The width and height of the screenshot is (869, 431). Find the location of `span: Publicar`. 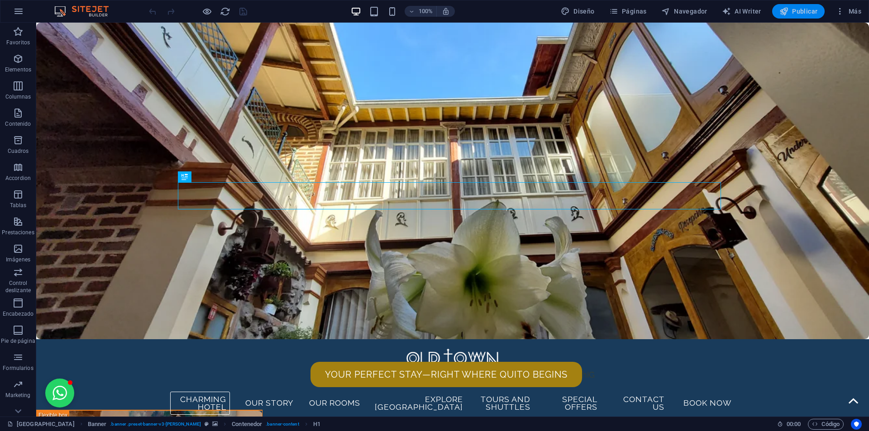

span: Publicar is located at coordinates (798, 11).